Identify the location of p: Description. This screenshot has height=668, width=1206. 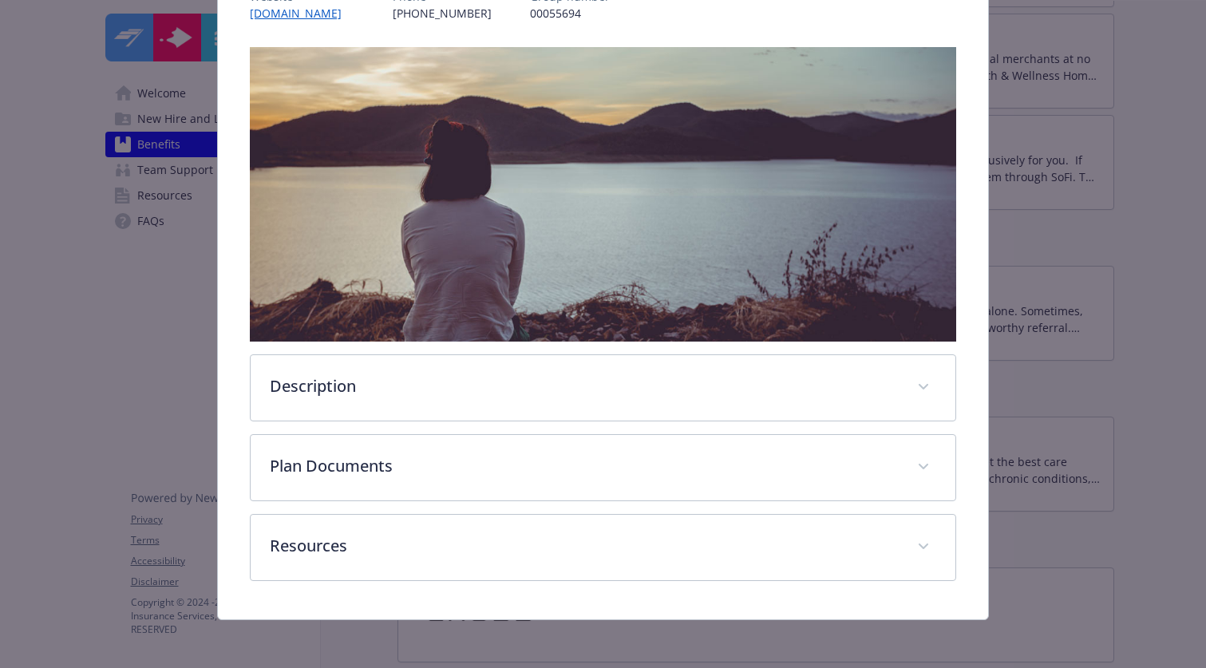
(584, 386).